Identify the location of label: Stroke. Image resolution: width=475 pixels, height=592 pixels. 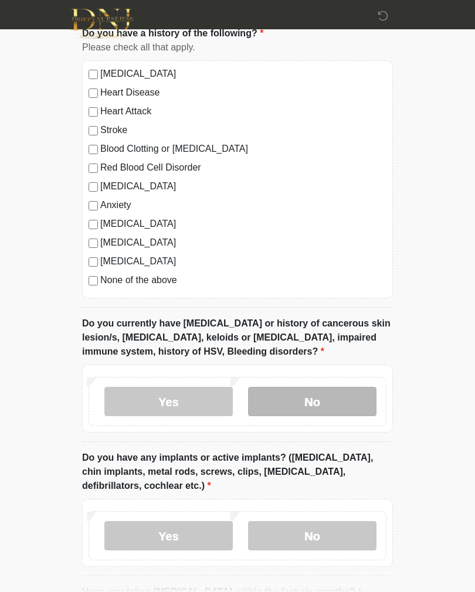
(243, 130).